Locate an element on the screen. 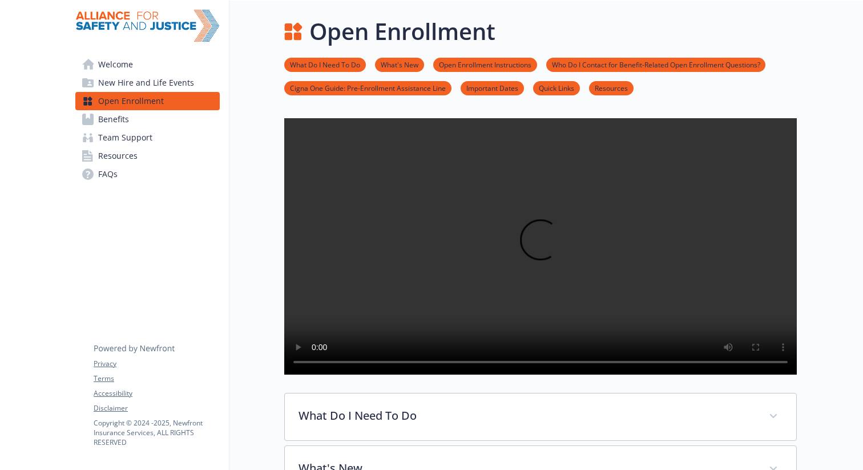 The width and height of the screenshot is (863, 470). p: What Do I Need To Do is located at coordinates (527, 415).